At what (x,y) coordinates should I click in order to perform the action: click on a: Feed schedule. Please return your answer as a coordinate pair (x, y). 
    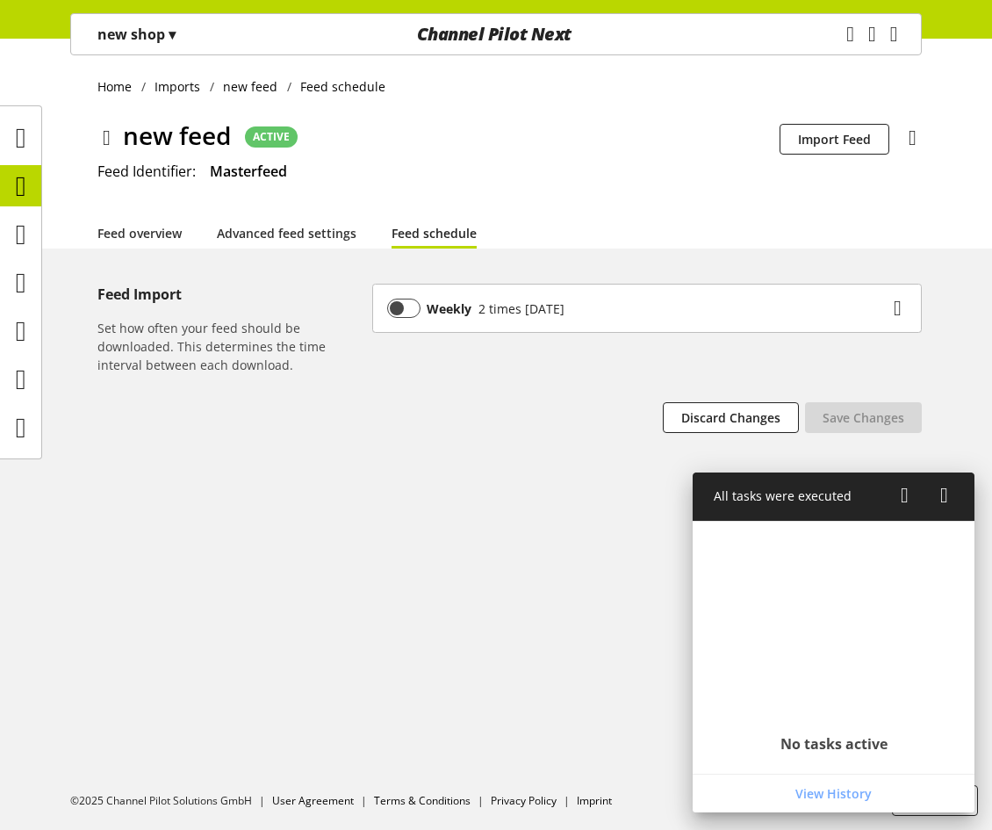
    Looking at the image, I should click on (434, 233).